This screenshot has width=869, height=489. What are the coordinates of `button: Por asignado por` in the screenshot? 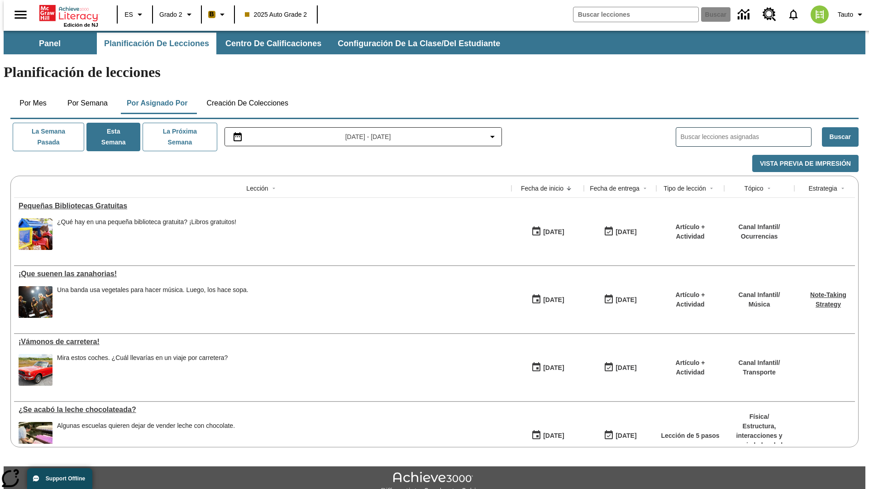 It's located at (157, 103).